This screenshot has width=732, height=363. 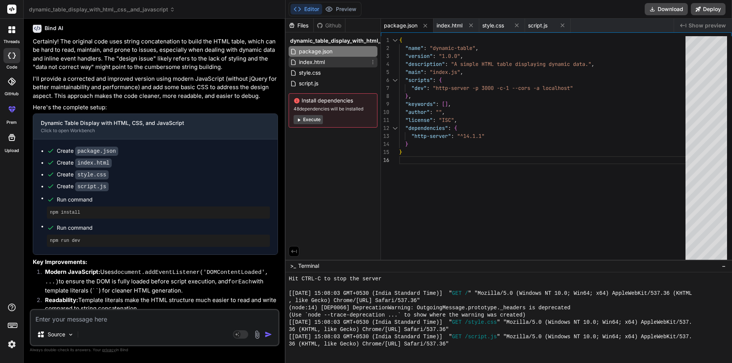 I want to click on strong: Key Improvements:, so click(x=60, y=262).